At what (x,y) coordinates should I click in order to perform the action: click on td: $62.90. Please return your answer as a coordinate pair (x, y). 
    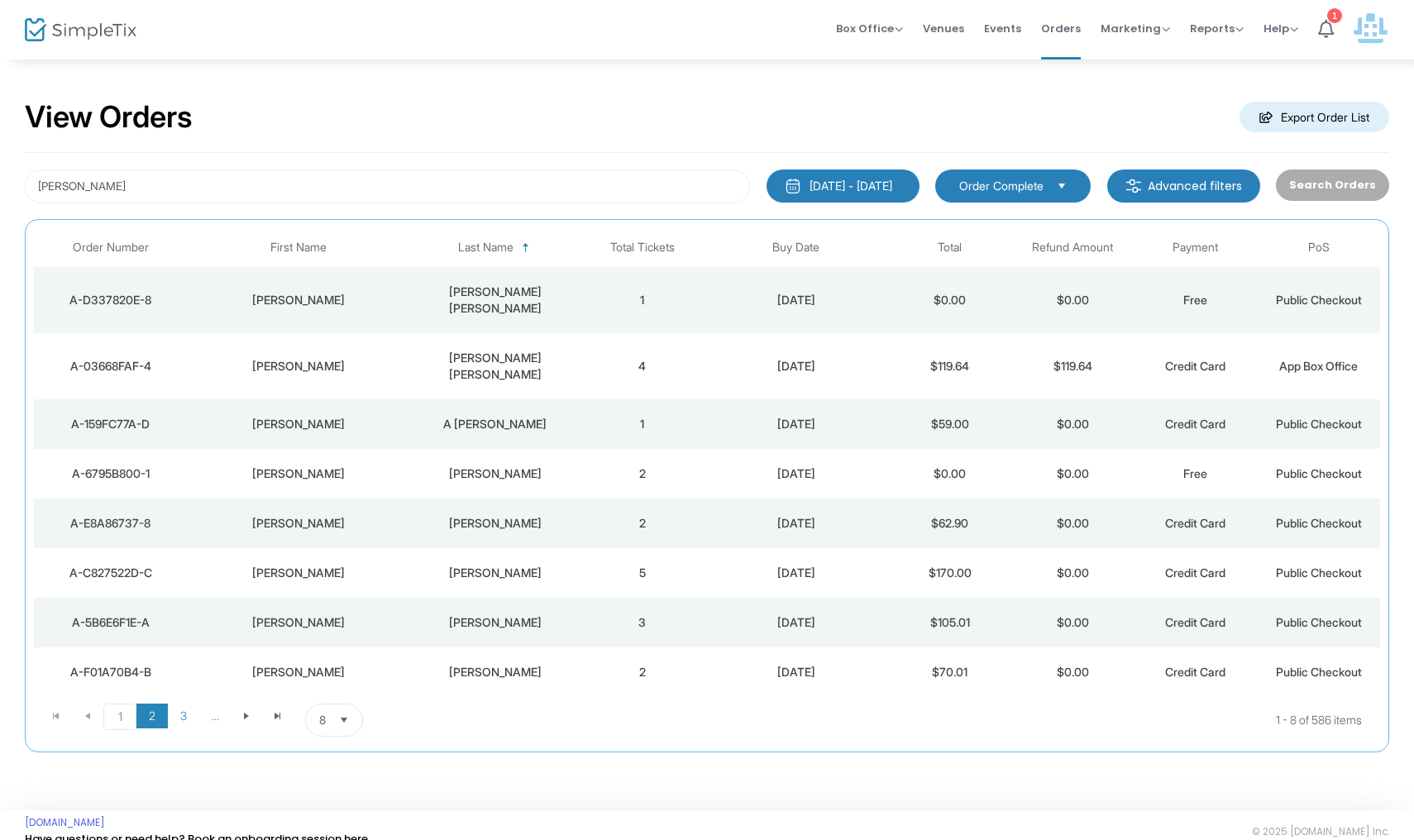
    Looking at the image, I should click on (949, 523).